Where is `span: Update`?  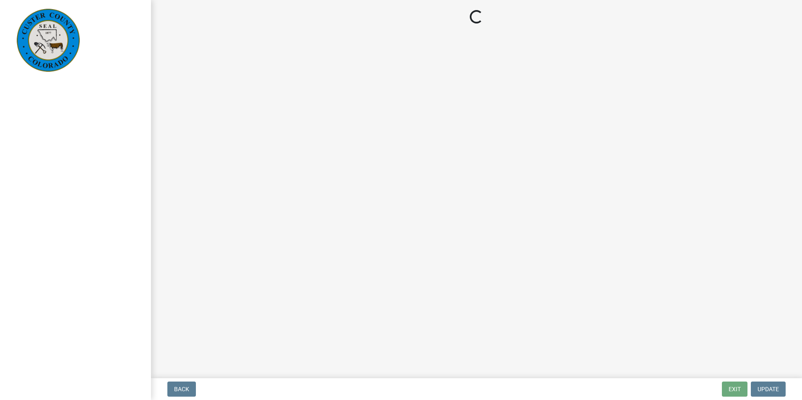 span: Update is located at coordinates (768, 389).